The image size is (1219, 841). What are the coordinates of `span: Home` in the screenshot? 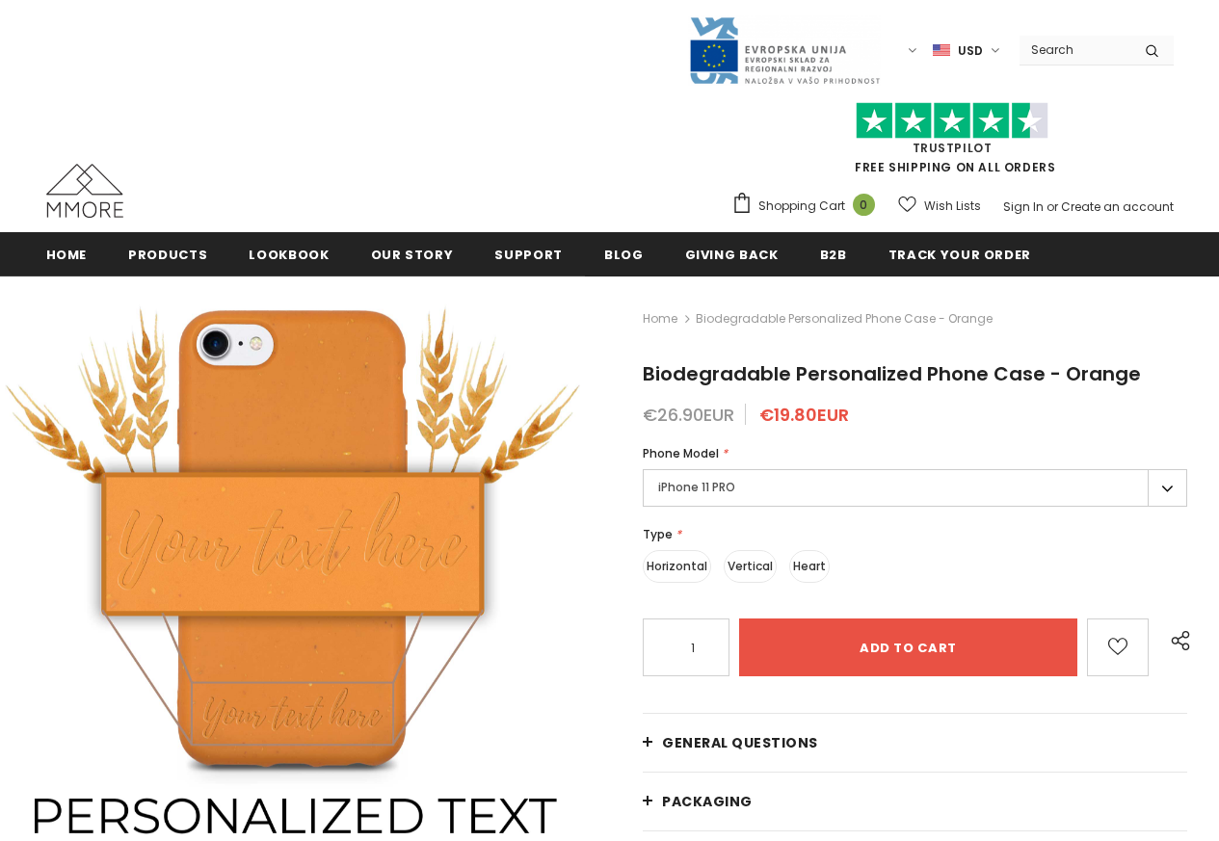 It's located at (67, 254).